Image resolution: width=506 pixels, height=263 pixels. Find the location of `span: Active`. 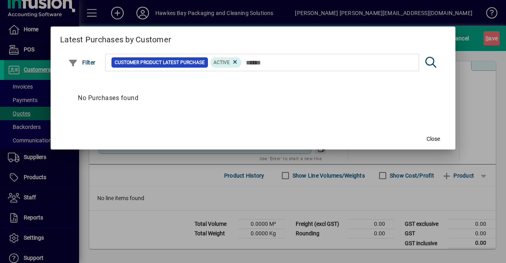

span: Active is located at coordinates (222, 62).